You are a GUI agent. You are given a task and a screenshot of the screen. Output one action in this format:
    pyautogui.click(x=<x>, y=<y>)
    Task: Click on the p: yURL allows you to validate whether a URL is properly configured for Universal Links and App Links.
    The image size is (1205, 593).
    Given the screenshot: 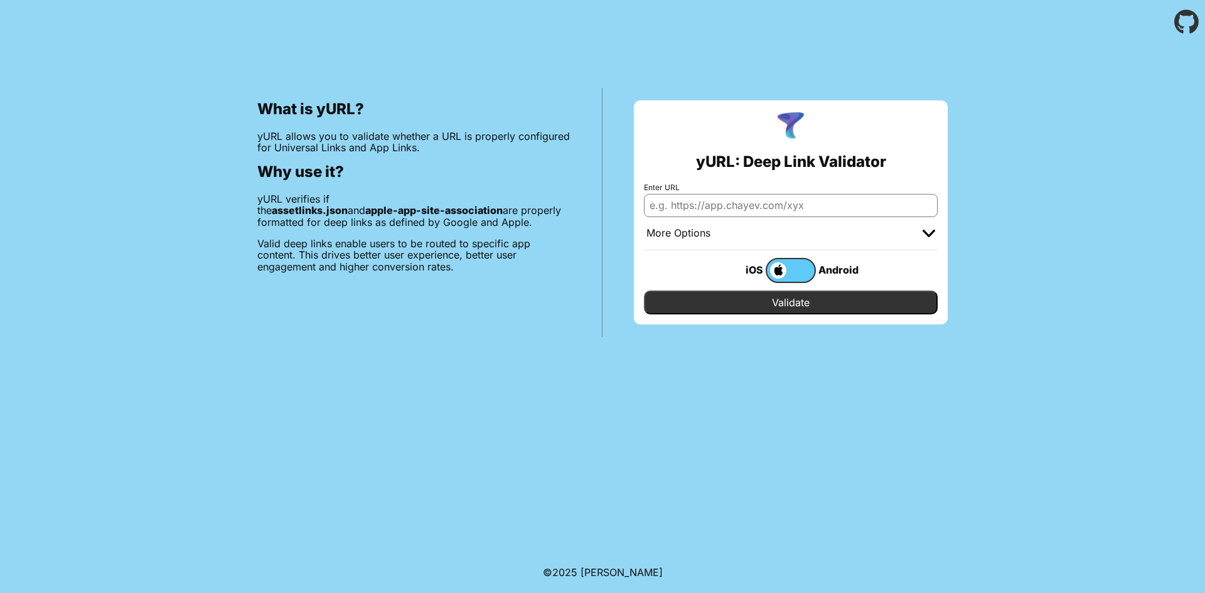 What is the action you would take?
    pyautogui.click(x=413, y=142)
    